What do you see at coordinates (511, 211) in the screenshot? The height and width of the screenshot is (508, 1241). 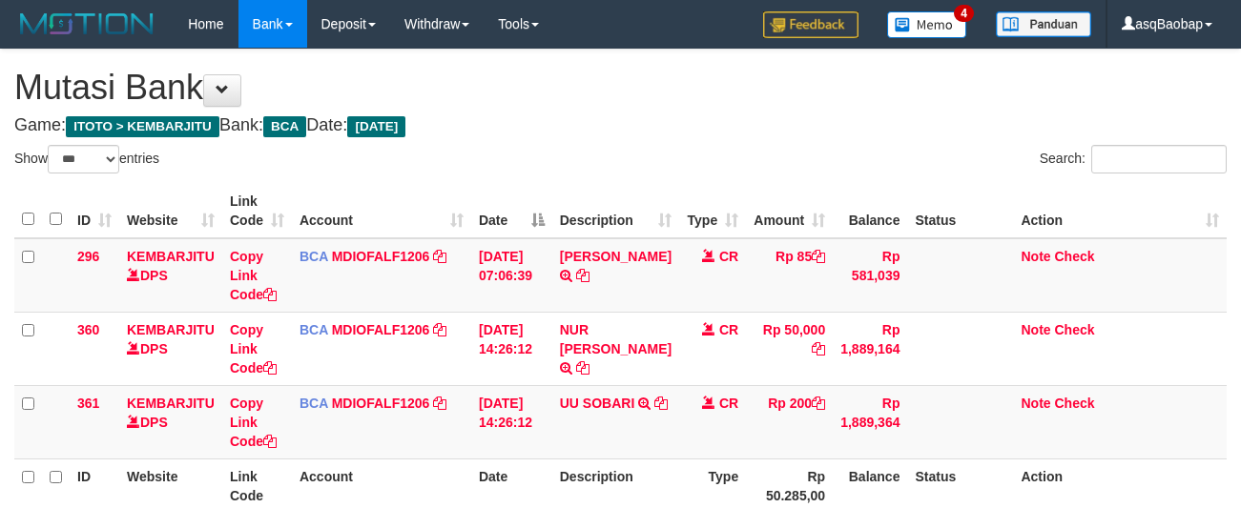 I see `th: Date: activate to sort column descending` at bounding box center [511, 211].